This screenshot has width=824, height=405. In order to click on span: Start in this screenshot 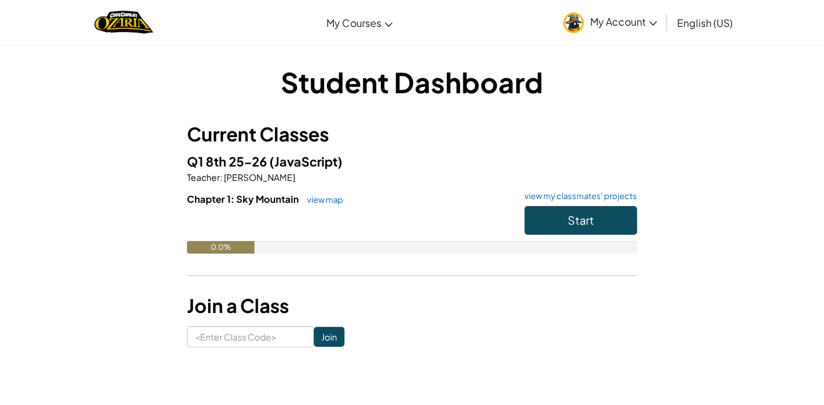, I will do `click(581, 219)`.